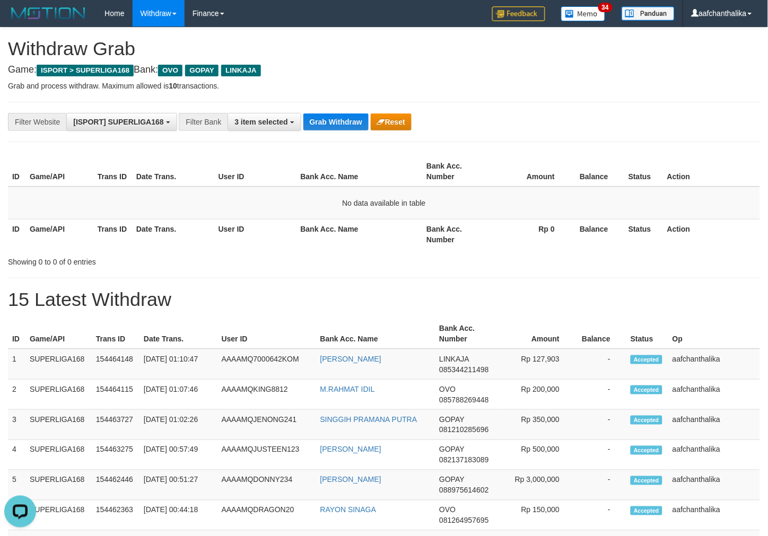 The image size is (768, 536). What do you see at coordinates (530, 234) in the screenshot?
I see `th: Rp 0` at bounding box center [530, 234].